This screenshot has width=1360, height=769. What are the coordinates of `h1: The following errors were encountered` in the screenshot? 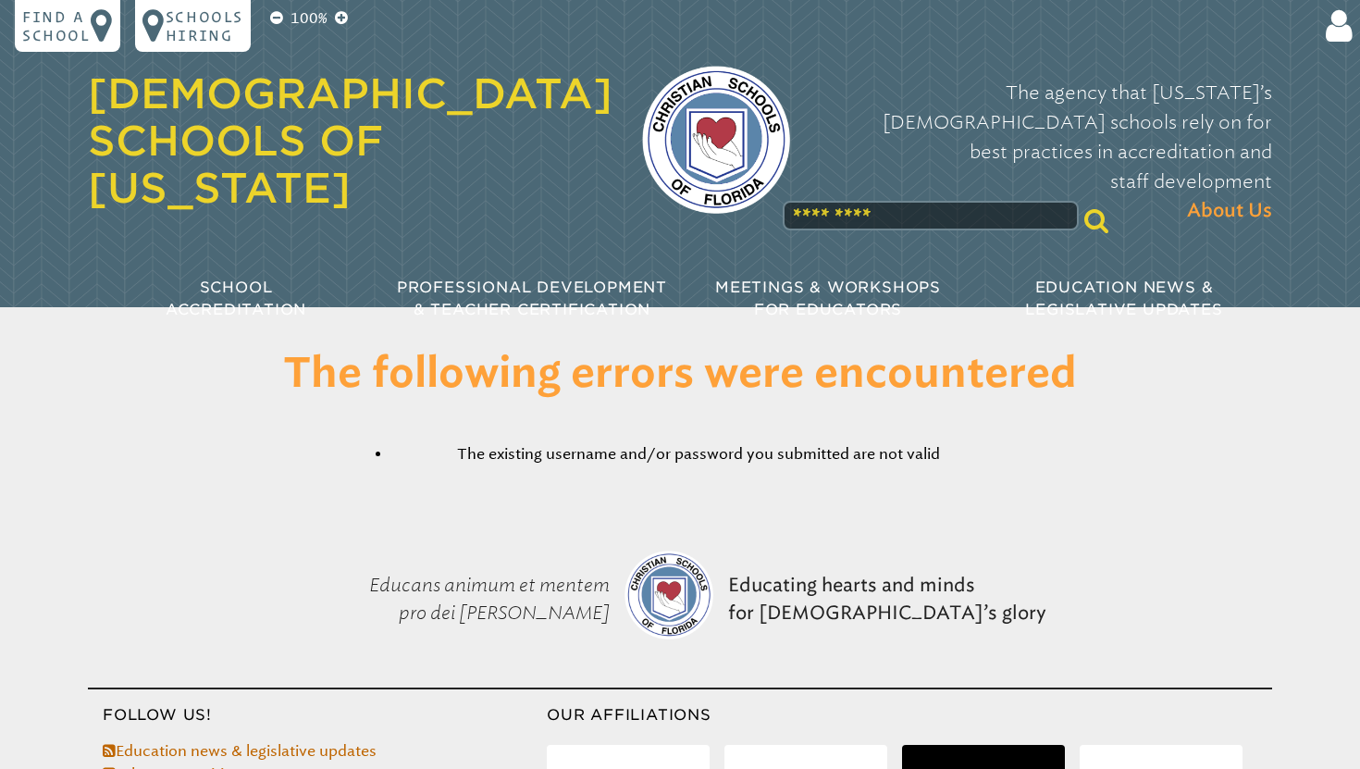 It's located at (680, 375).